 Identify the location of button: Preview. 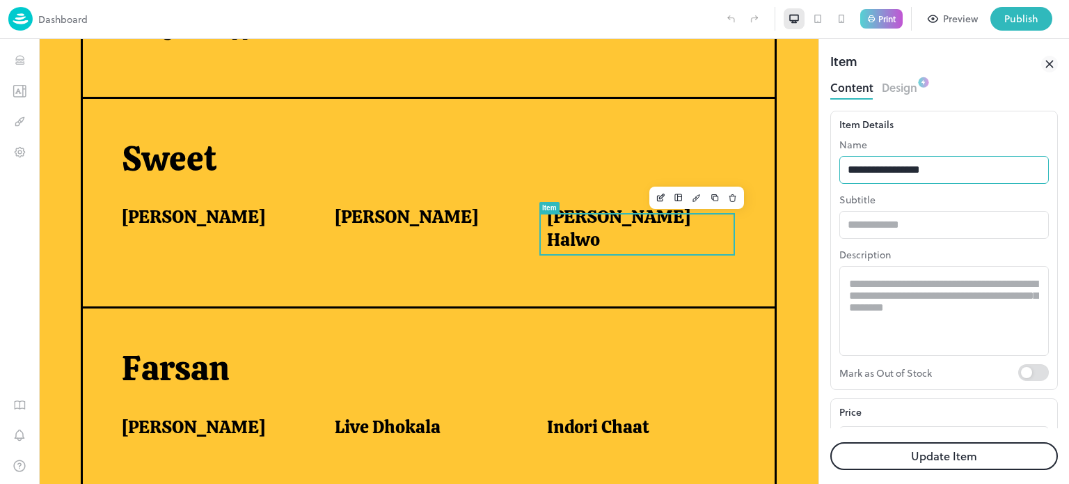
(953, 19).